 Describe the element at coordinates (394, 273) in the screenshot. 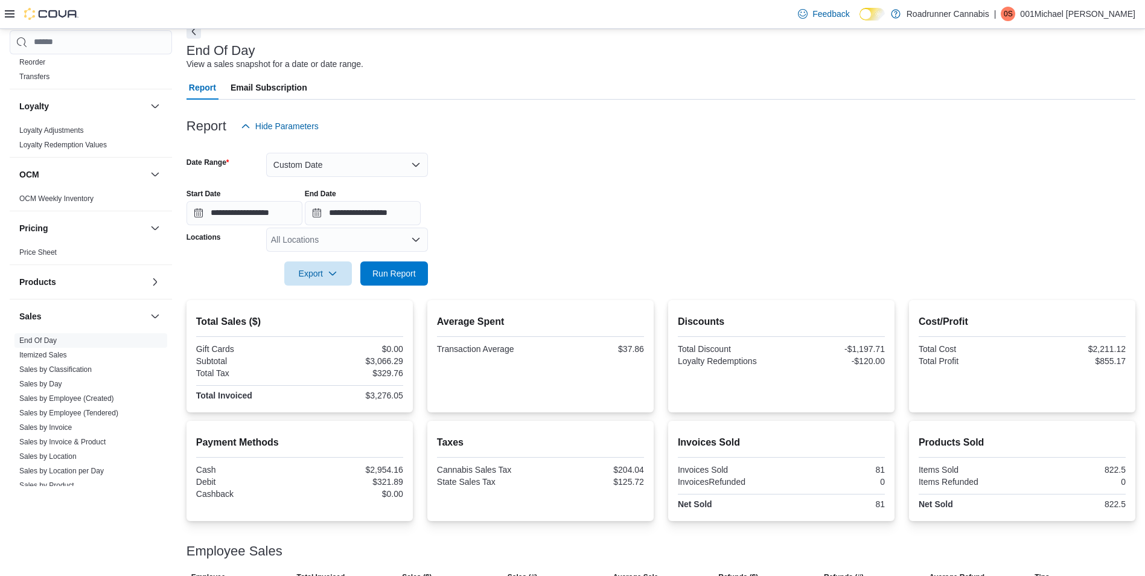

I see `span: Run Report` at that location.